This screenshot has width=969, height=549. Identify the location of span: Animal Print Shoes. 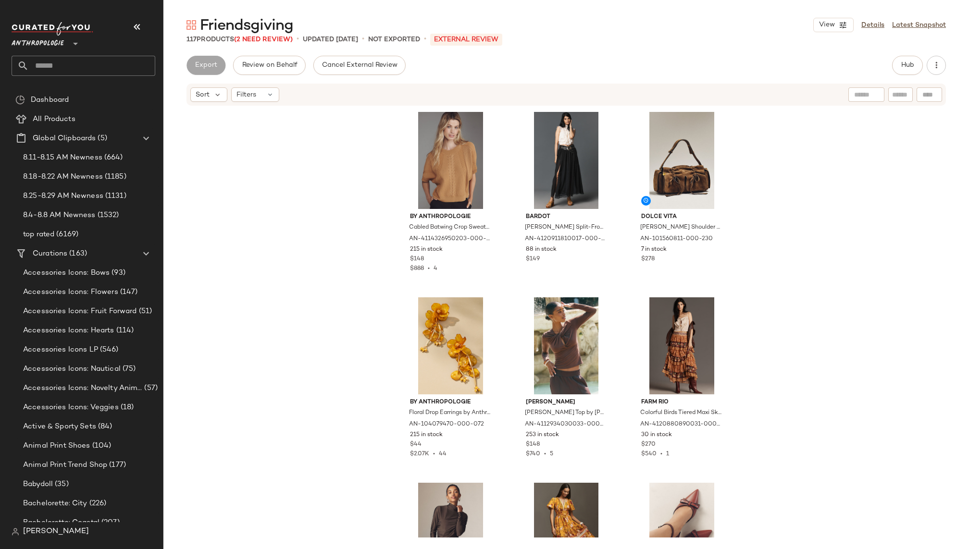
(57, 446).